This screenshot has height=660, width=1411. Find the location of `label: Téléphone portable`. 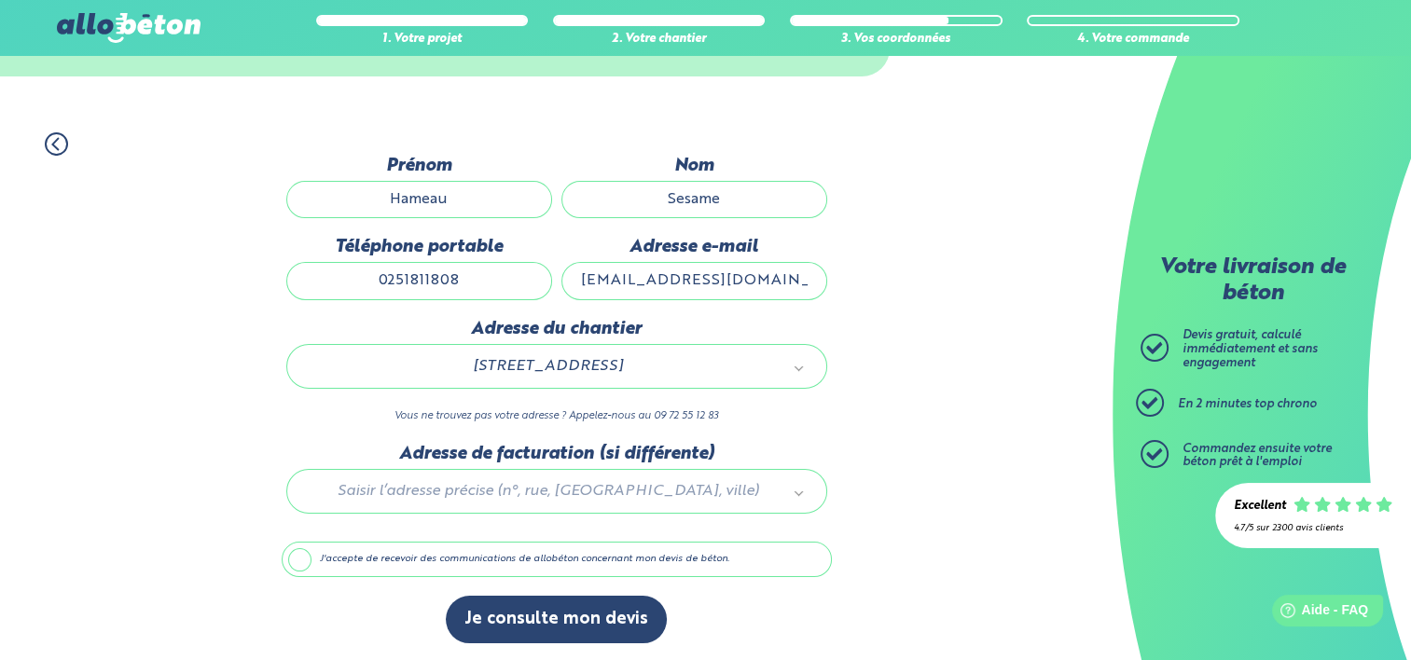

label: Téléphone portable is located at coordinates (419, 247).